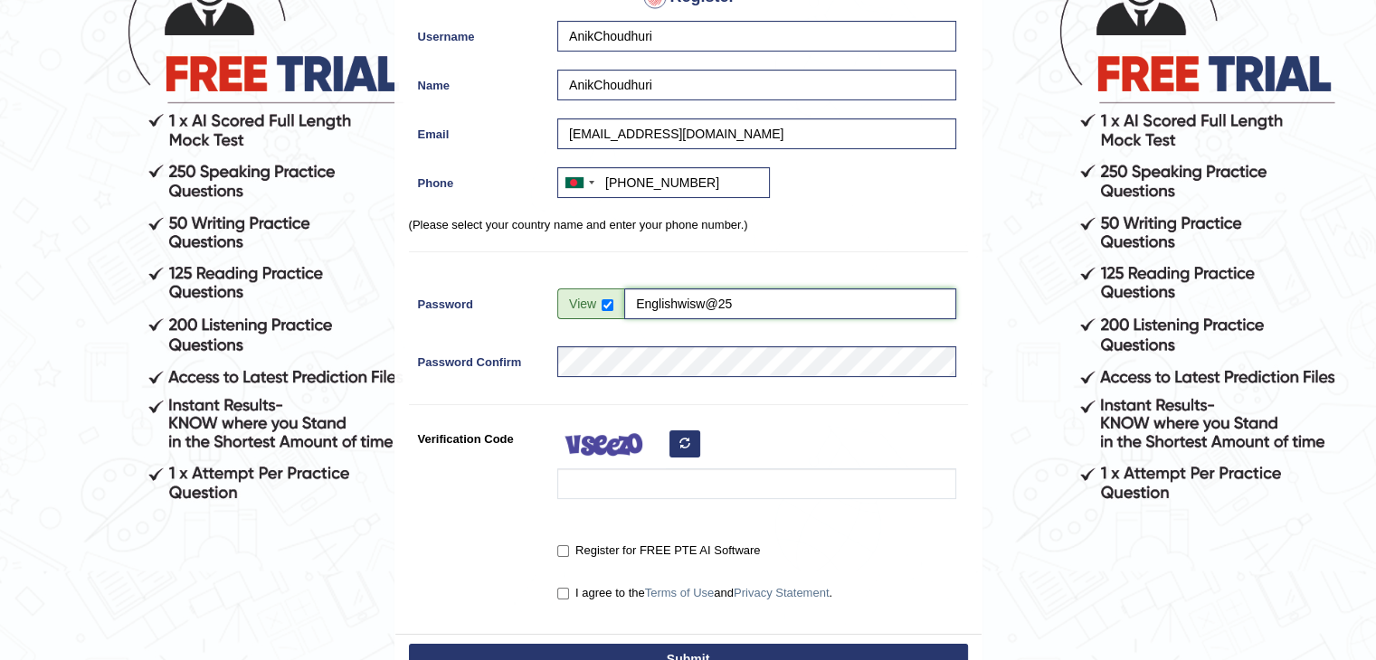 The height and width of the screenshot is (660, 1376). I want to click on label: I agree to the and ., so click(695, 593).